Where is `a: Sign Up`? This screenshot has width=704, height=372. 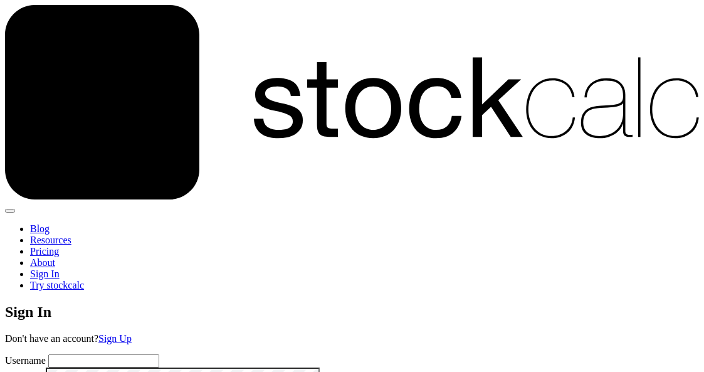 a: Sign Up is located at coordinates (115, 338).